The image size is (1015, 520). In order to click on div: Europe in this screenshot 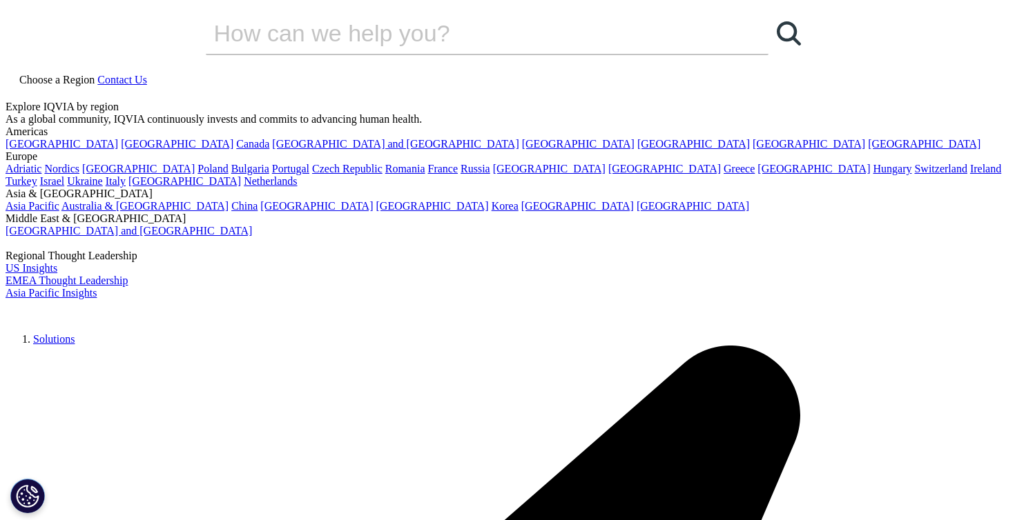, I will do `click(507, 157)`.